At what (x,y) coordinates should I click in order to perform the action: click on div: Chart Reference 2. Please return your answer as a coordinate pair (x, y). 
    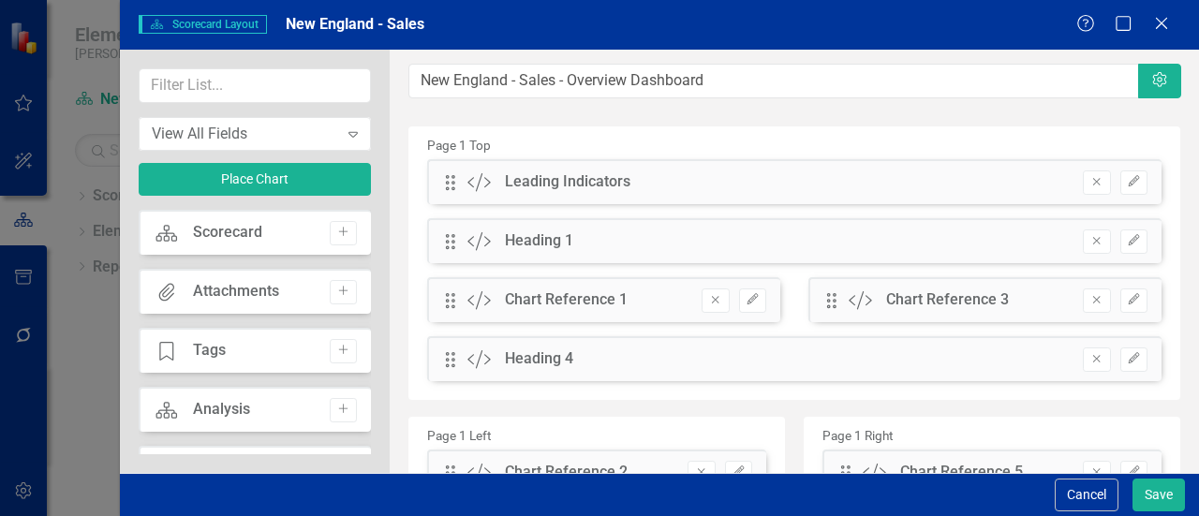
    Looking at the image, I should click on (566, 472).